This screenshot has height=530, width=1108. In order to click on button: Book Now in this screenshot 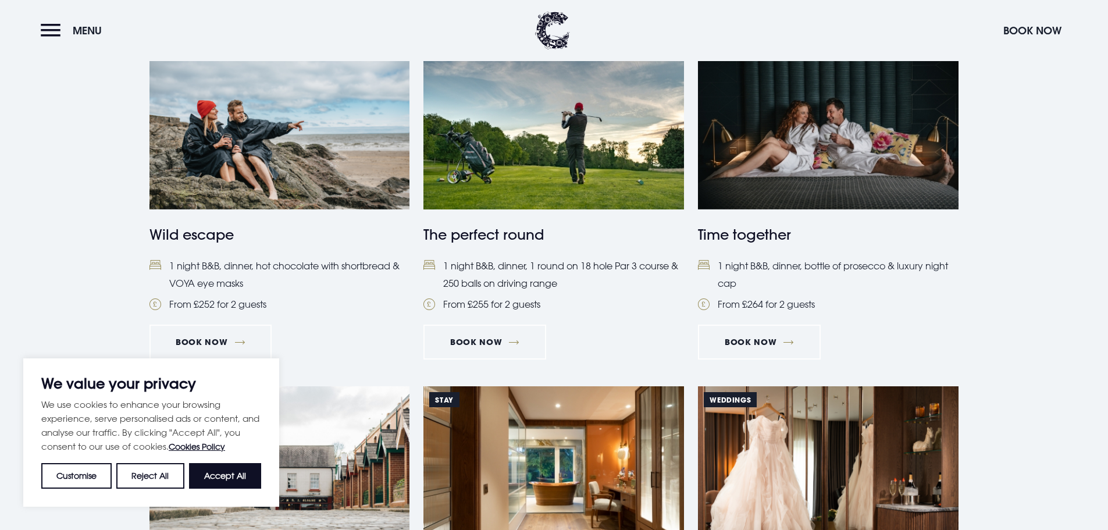, I will do `click(1032, 30)`.